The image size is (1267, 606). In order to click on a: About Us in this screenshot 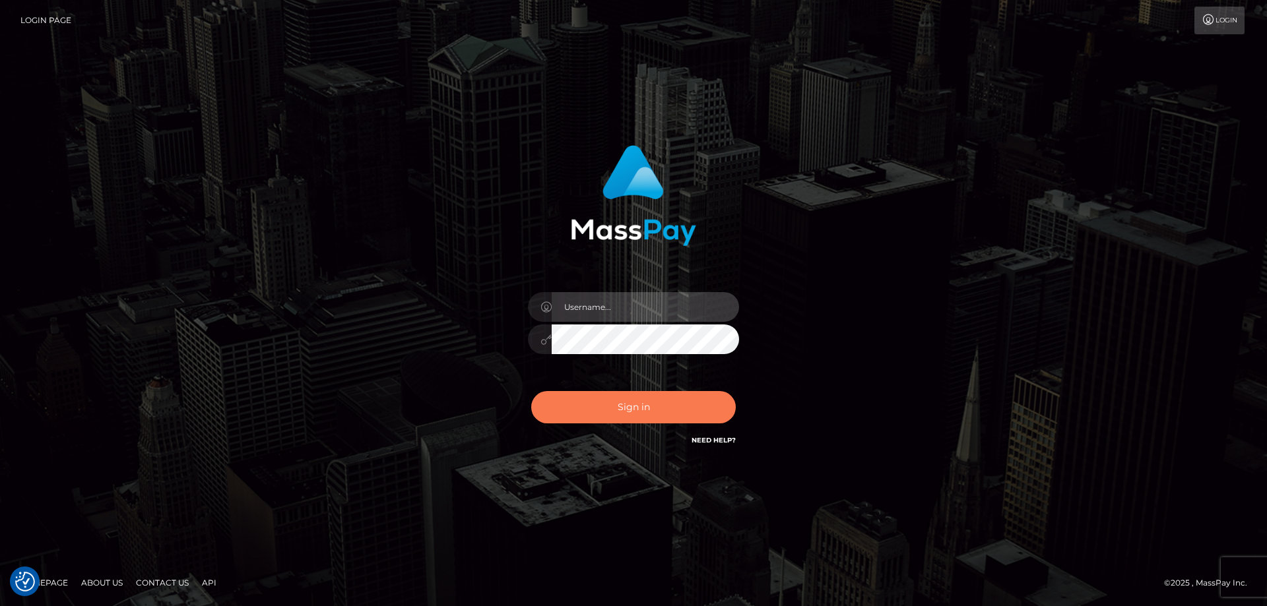, I will do `click(102, 583)`.